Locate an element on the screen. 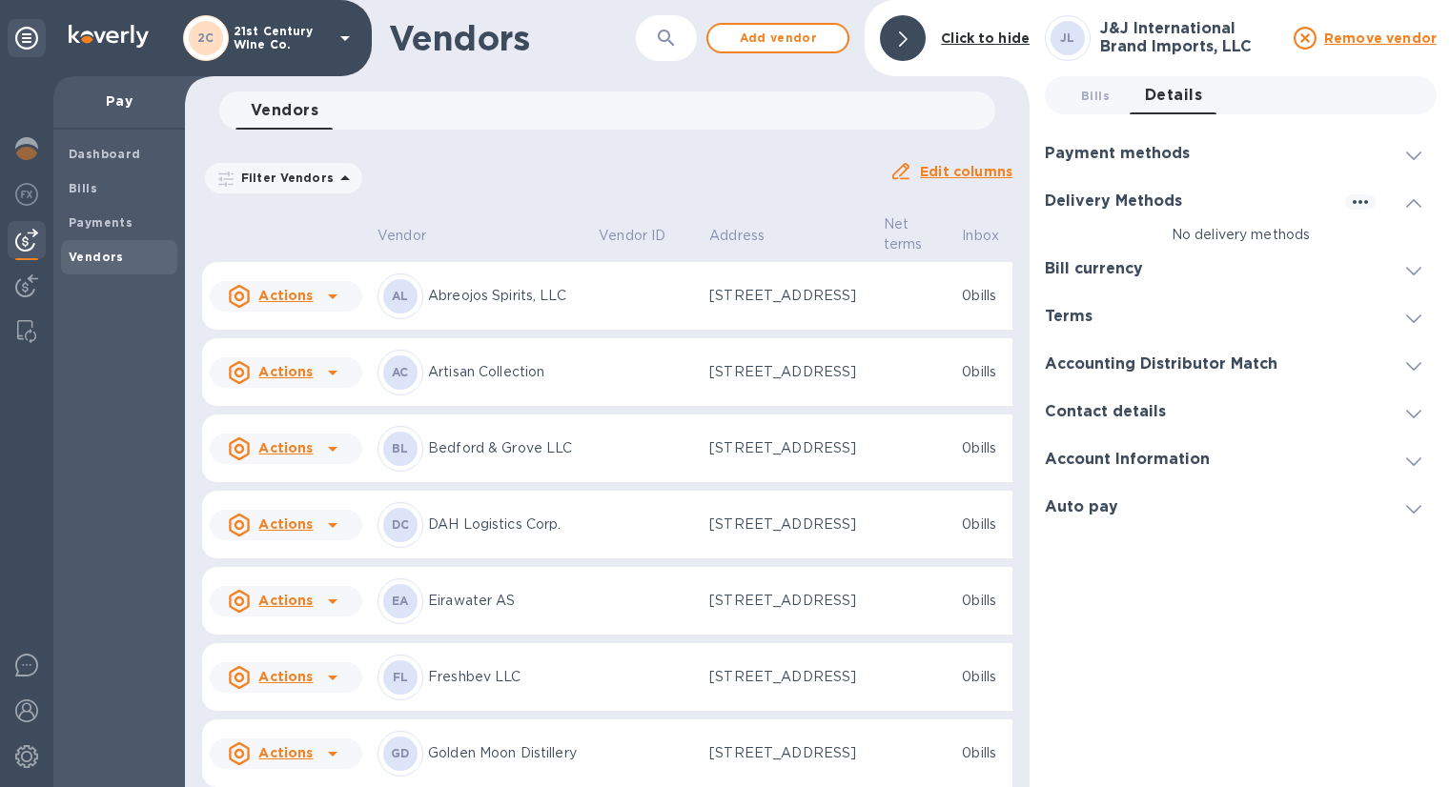 Image resolution: width=1450 pixels, height=787 pixels. b: BL is located at coordinates (400, 448).